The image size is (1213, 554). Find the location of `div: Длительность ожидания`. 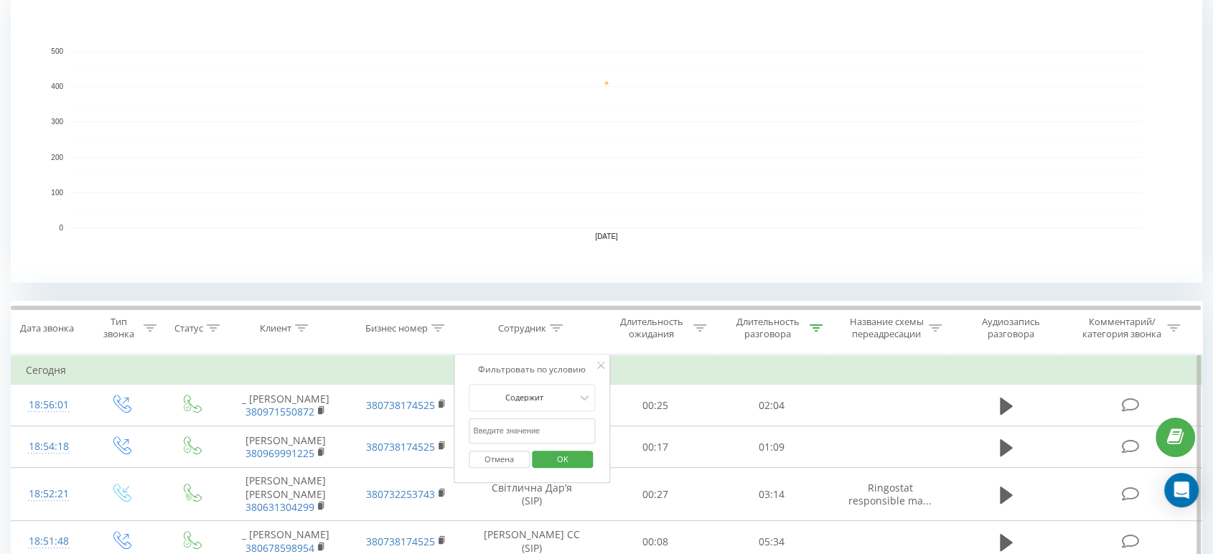

div: Длительность ожидания is located at coordinates (651, 328).